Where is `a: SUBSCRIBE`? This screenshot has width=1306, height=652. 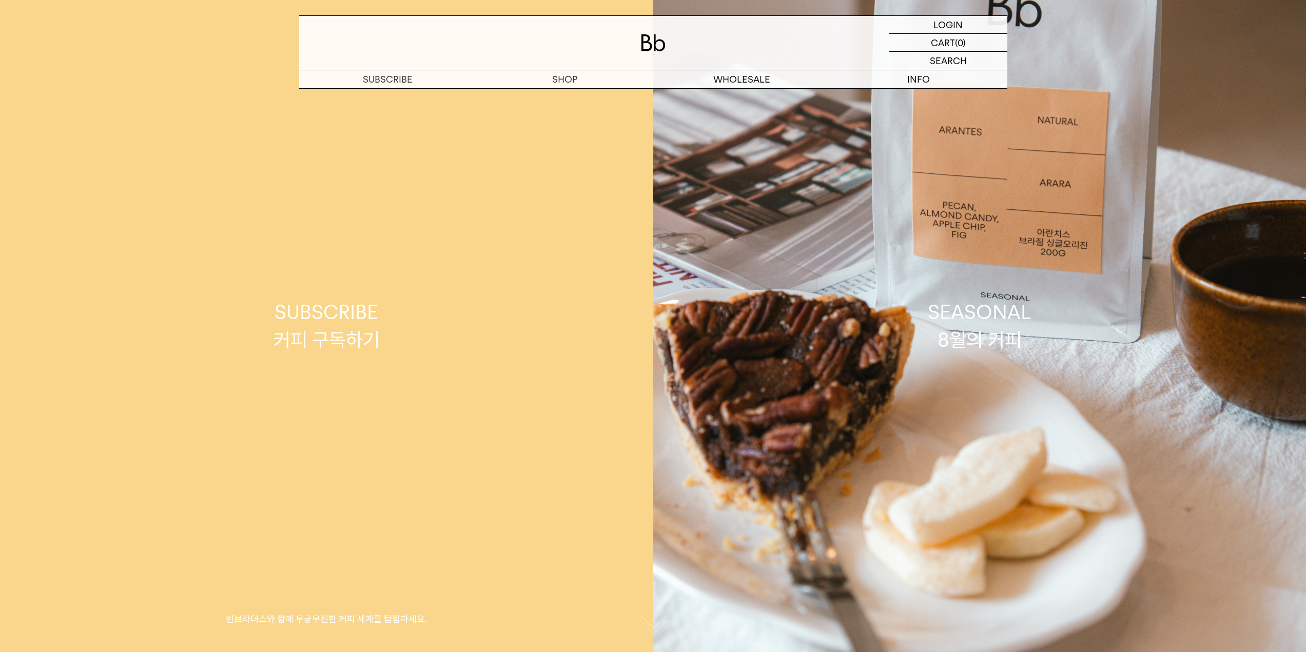 a: SUBSCRIBE is located at coordinates (387, 79).